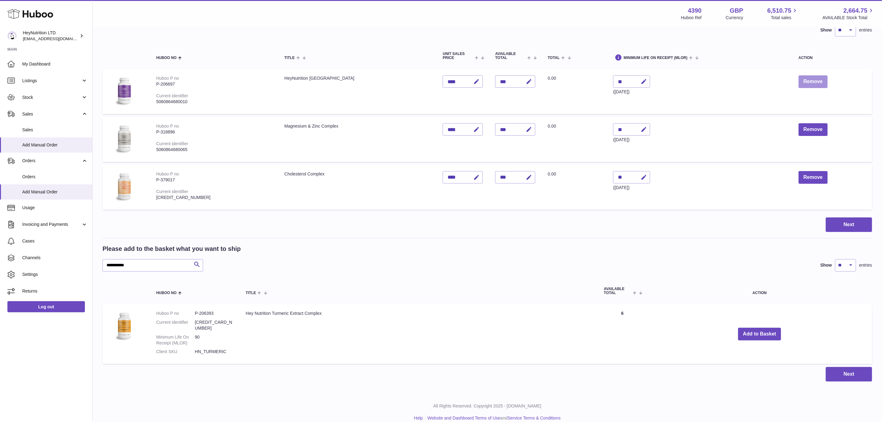  I want to click on dt: Minimum Life On Receipt (MLOR), so click(175, 340).